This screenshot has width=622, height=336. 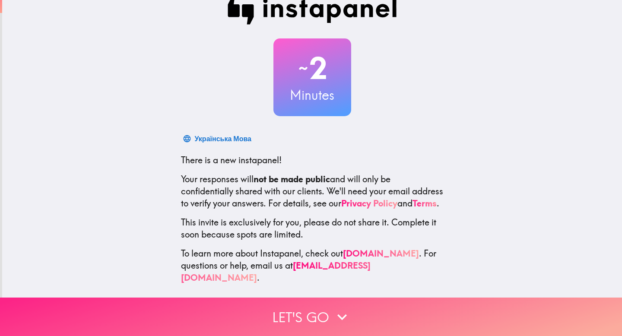 What do you see at coordinates (312, 228) in the screenshot?
I see `p: This invite is exclusively for you, please do not share it. Complete it soon because spots are li...` at bounding box center [312, 228].